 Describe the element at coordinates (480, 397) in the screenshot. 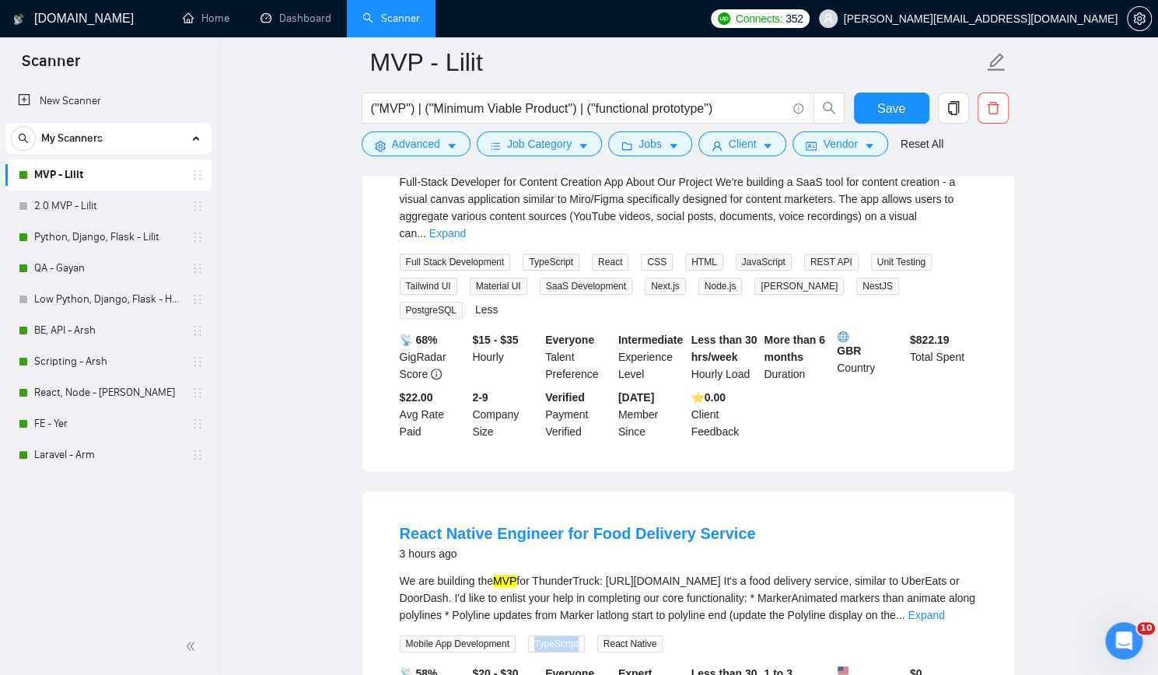

I see `b: 2-9` at that location.